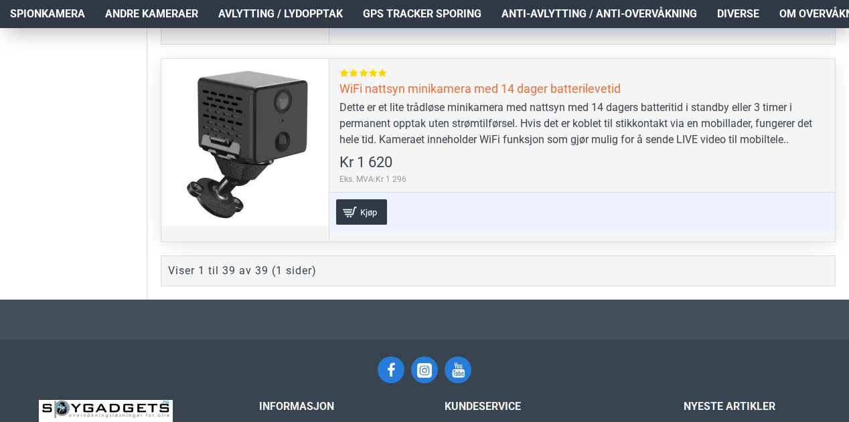  Describe the element at coordinates (365, 163) in the screenshot. I see `span: Kr 1 620` at that location.